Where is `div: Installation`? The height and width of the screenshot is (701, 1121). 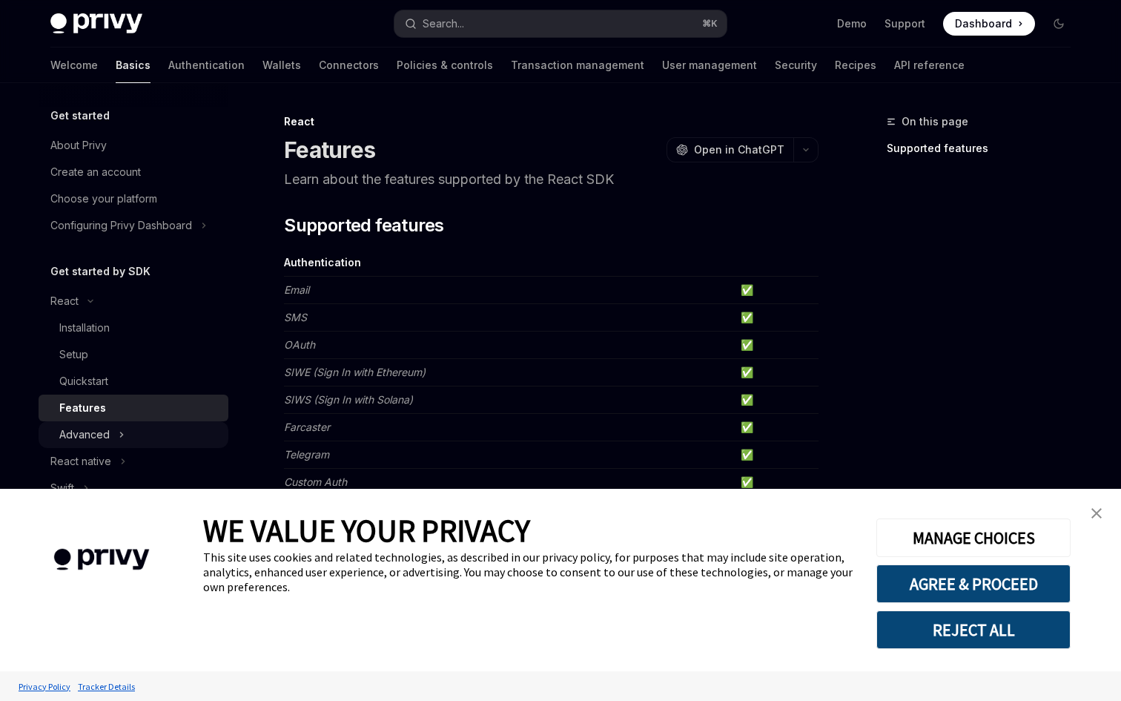
div: Installation is located at coordinates (85, 328).